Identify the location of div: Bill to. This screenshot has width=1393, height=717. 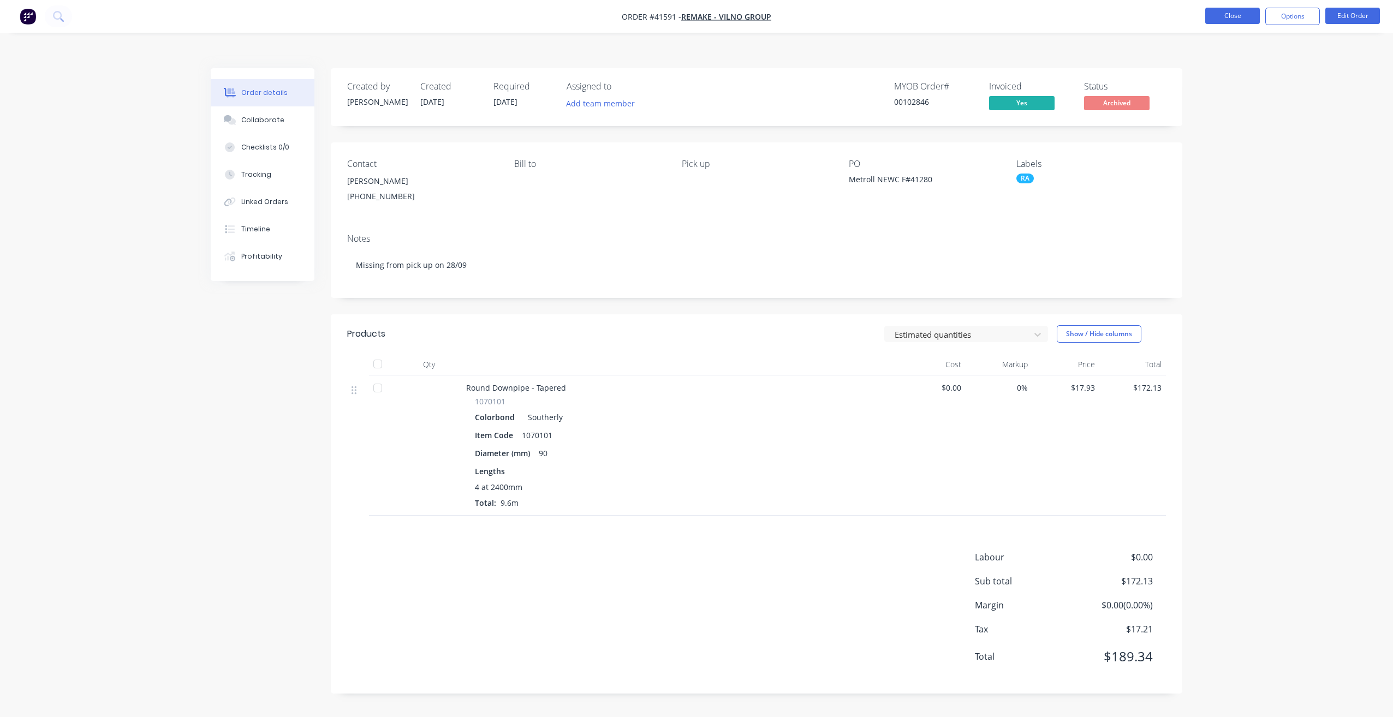
(589, 164).